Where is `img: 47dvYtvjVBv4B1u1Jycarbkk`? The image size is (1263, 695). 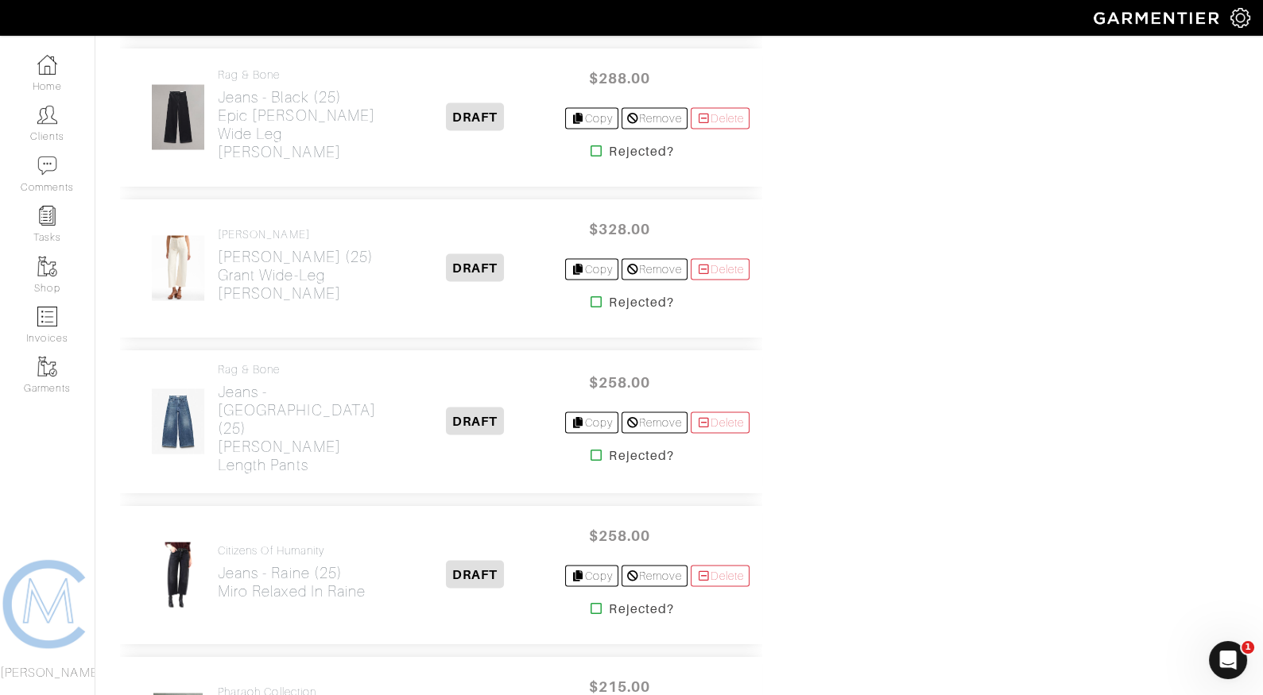 img: 47dvYtvjVBv4B1u1Jycarbkk is located at coordinates (178, 422).